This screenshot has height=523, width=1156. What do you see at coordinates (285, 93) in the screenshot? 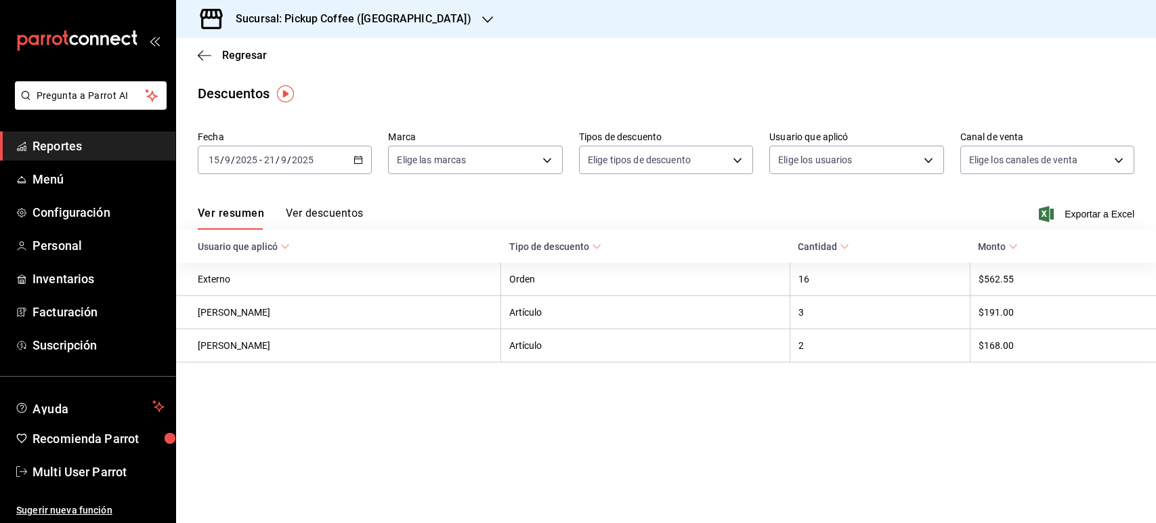
I see `button: Tooltip marker` at bounding box center [285, 93].